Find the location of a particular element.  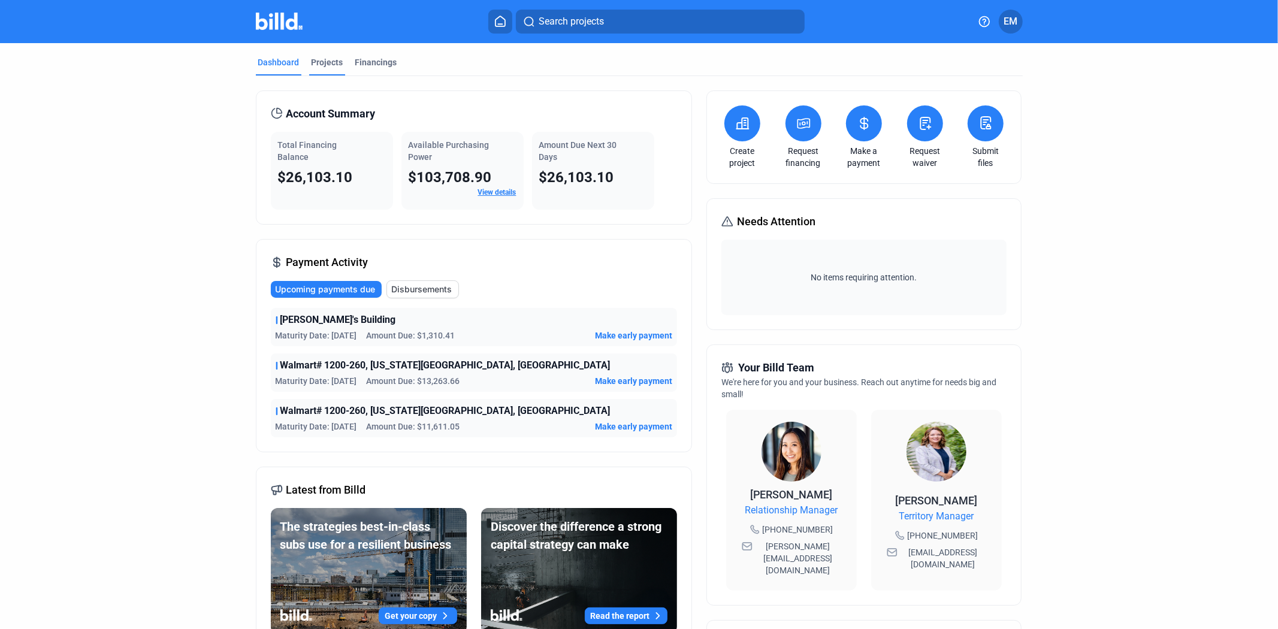

span: Relationship Manager is located at coordinates (791, 510).